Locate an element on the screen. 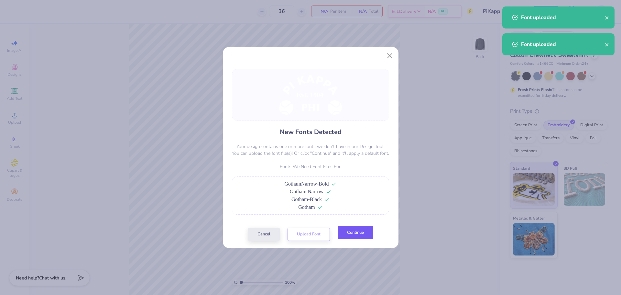  button: Cancel is located at coordinates (264, 234).